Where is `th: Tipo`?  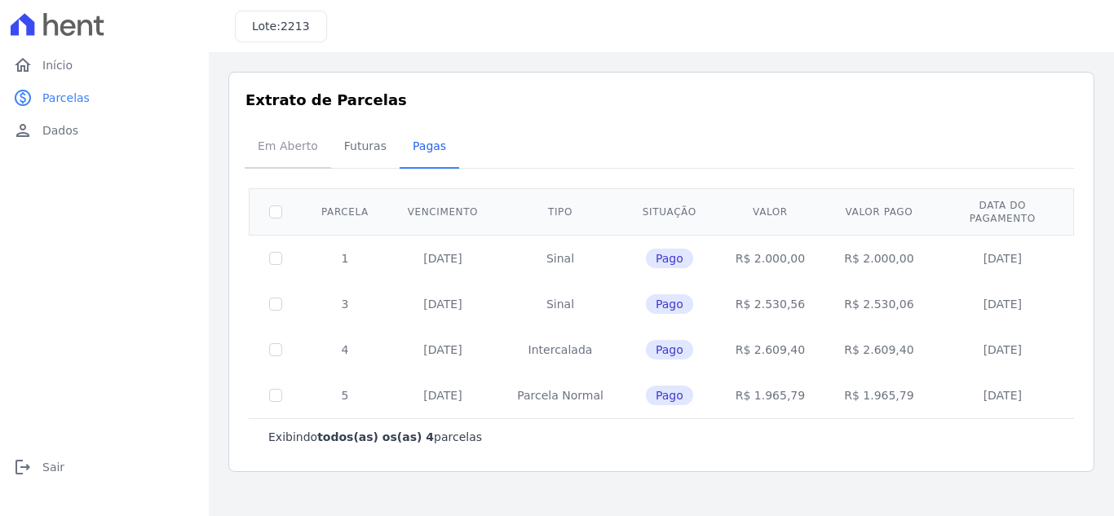
th: Tipo is located at coordinates (560, 211).